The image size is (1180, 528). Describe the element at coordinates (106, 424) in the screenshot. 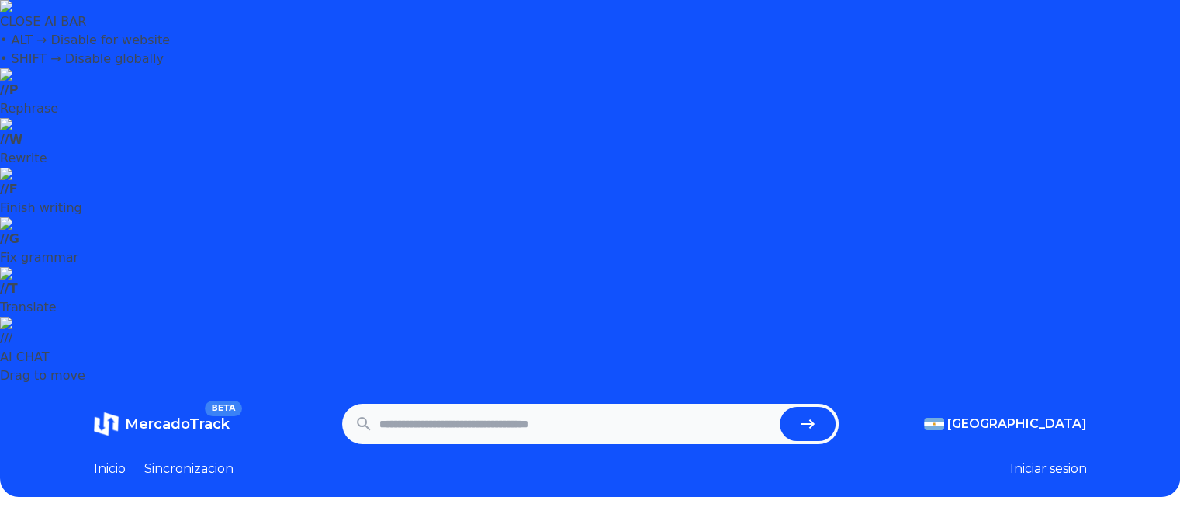

I see `img: MercadoTrack` at that location.